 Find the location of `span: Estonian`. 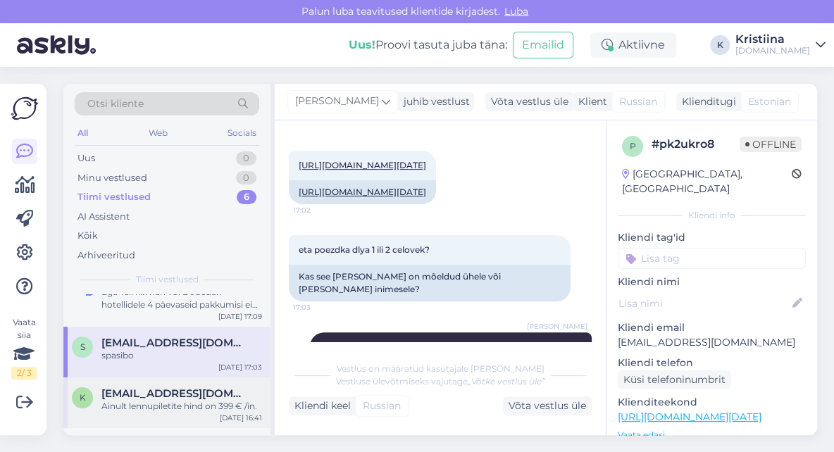

span: Estonian is located at coordinates (769, 101).